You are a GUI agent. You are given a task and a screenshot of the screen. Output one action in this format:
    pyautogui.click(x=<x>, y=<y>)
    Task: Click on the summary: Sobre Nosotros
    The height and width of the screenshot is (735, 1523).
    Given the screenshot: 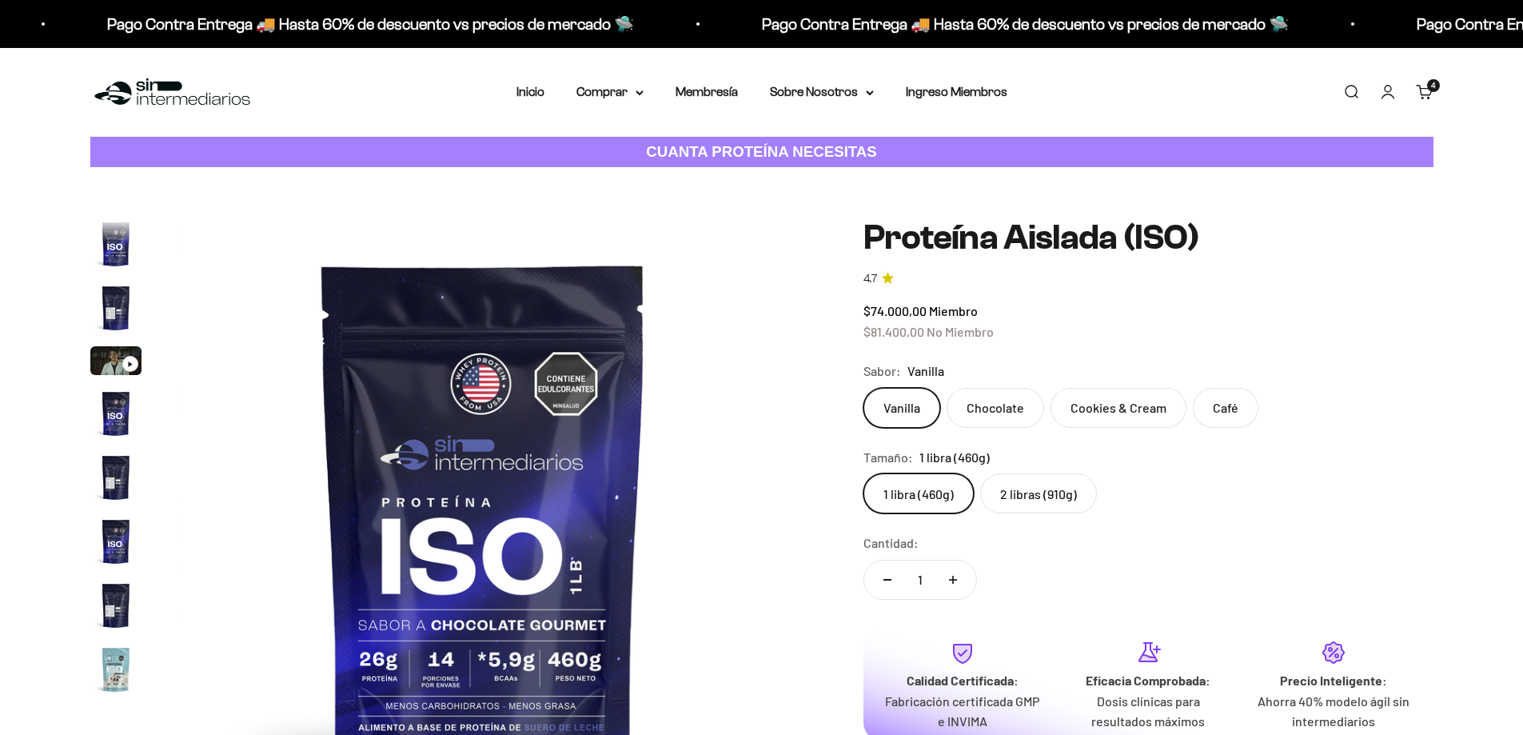 What is the action you would take?
    pyautogui.click(x=822, y=92)
    